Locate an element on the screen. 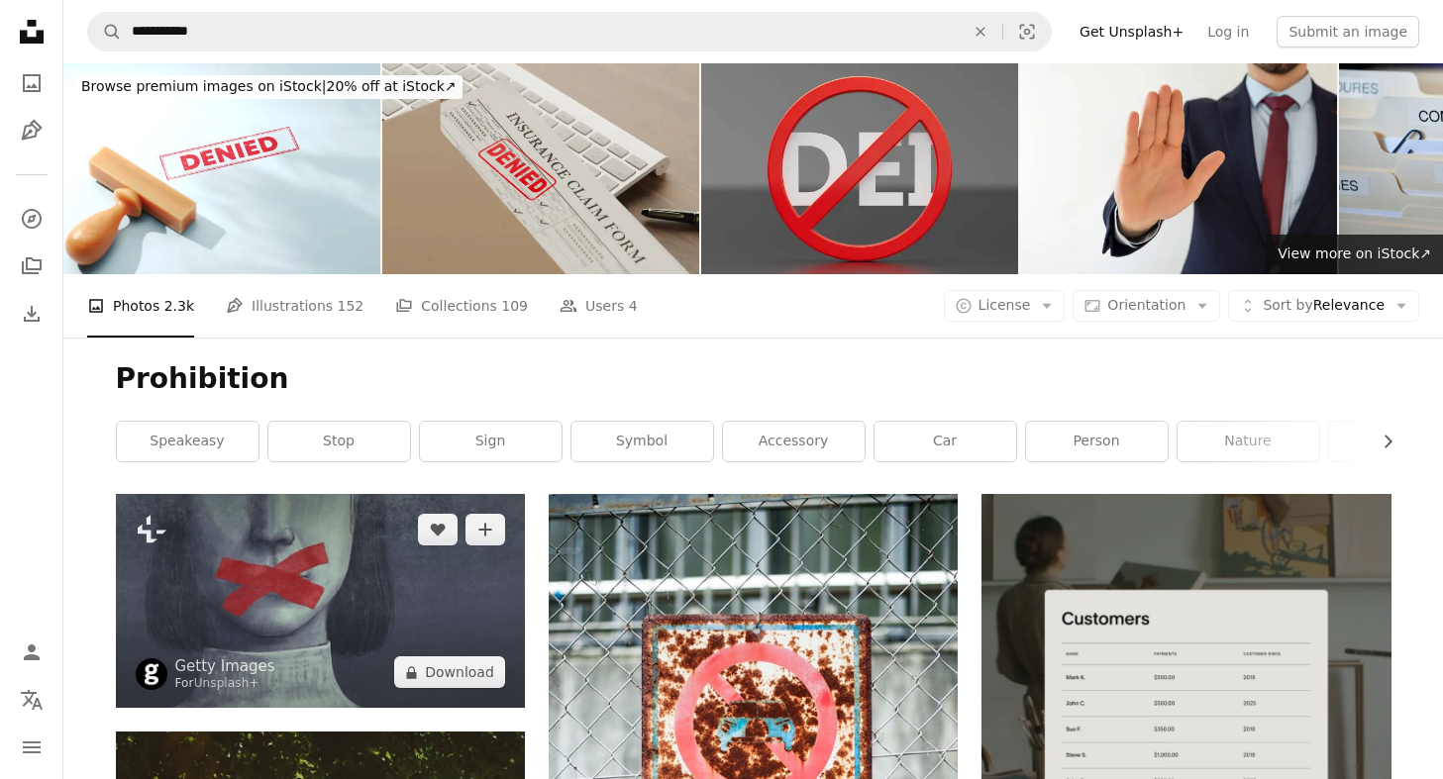 The width and height of the screenshot is (1443, 779). a: Download History is located at coordinates (32, 314).